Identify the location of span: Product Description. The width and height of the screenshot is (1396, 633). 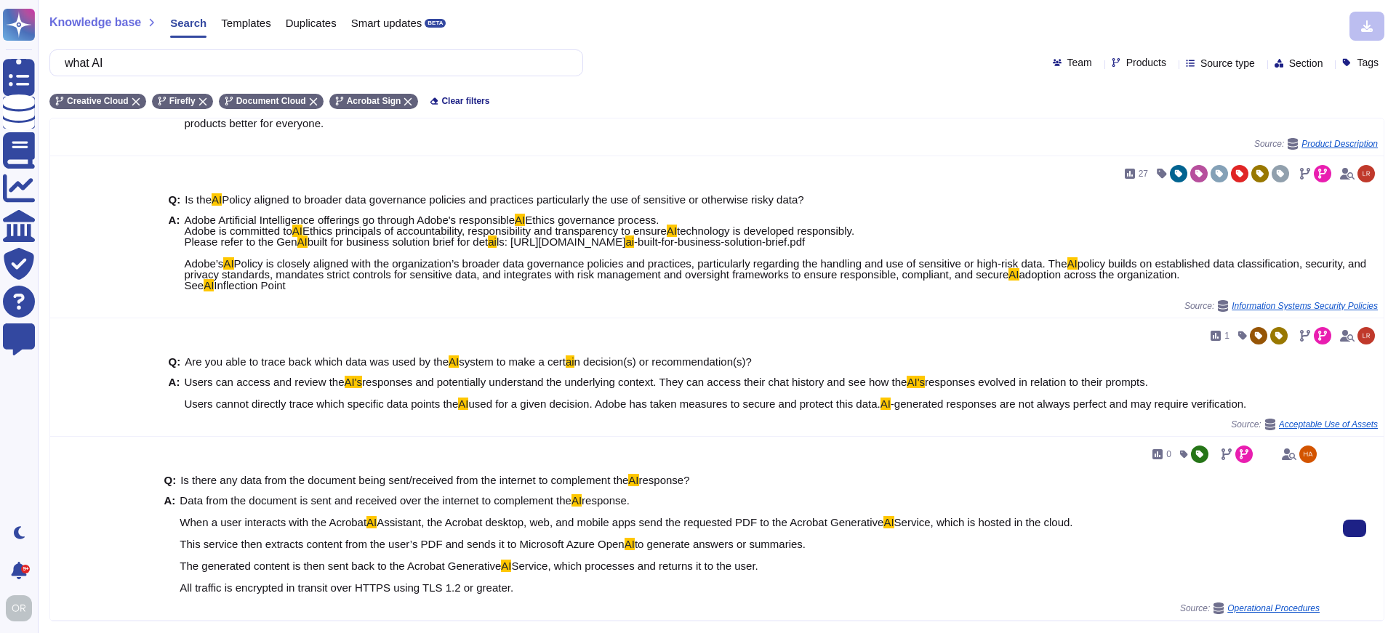
(1339, 144).